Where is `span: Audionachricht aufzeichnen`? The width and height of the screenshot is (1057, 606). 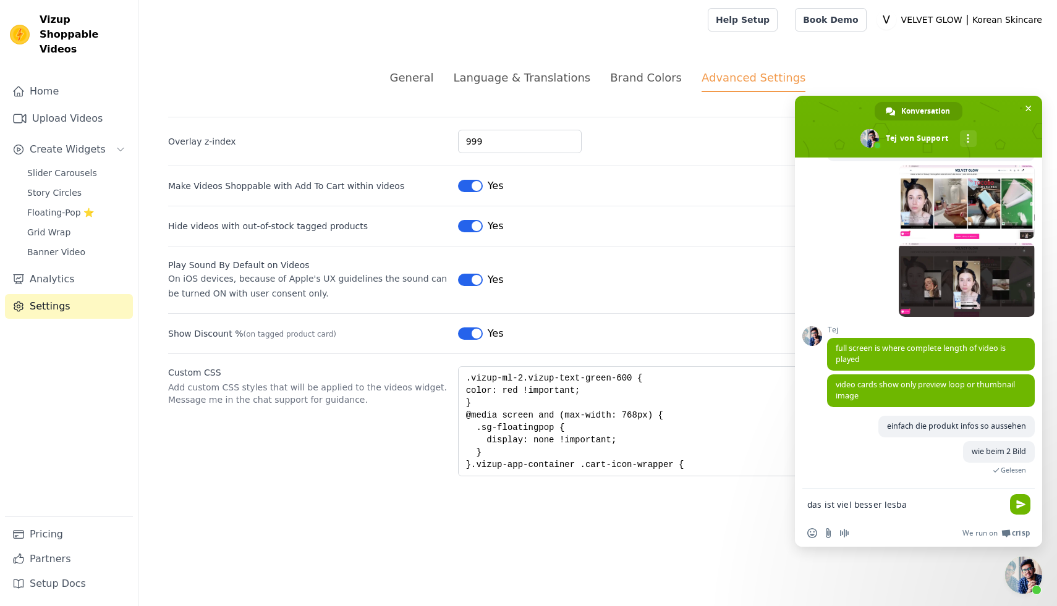
span: Audionachricht aufzeichnen is located at coordinates (844, 533).